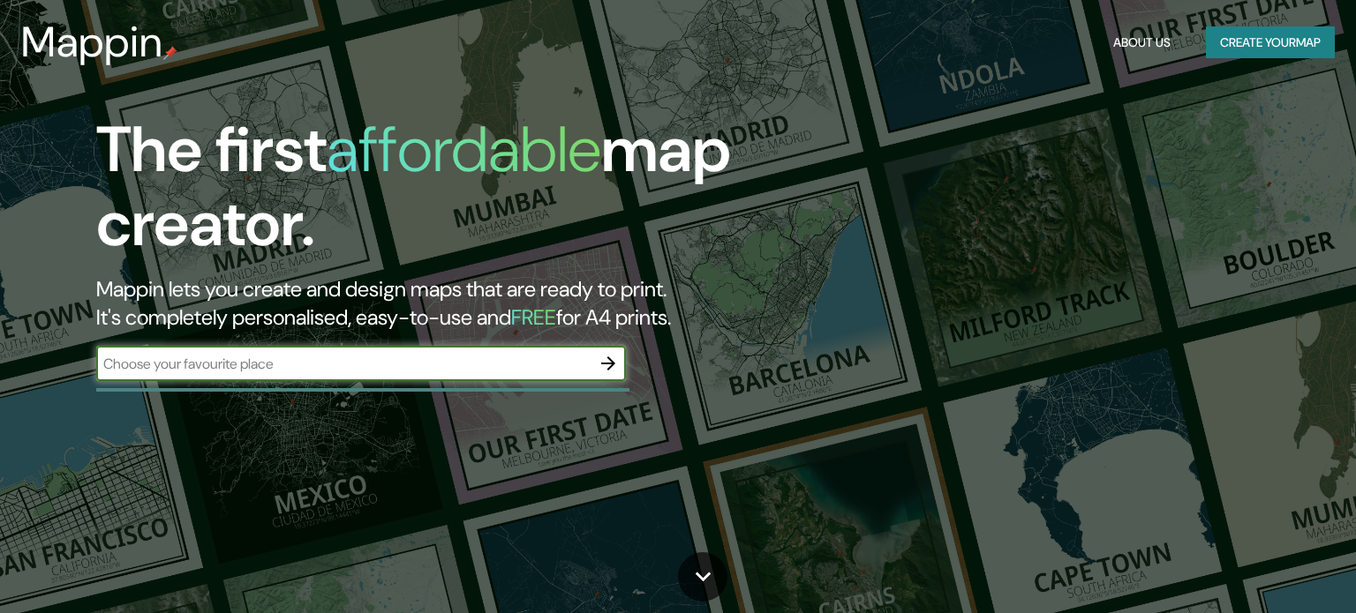 This screenshot has height=613, width=1356. What do you see at coordinates (1141, 42) in the screenshot?
I see `button: About Us` at bounding box center [1141, 42].